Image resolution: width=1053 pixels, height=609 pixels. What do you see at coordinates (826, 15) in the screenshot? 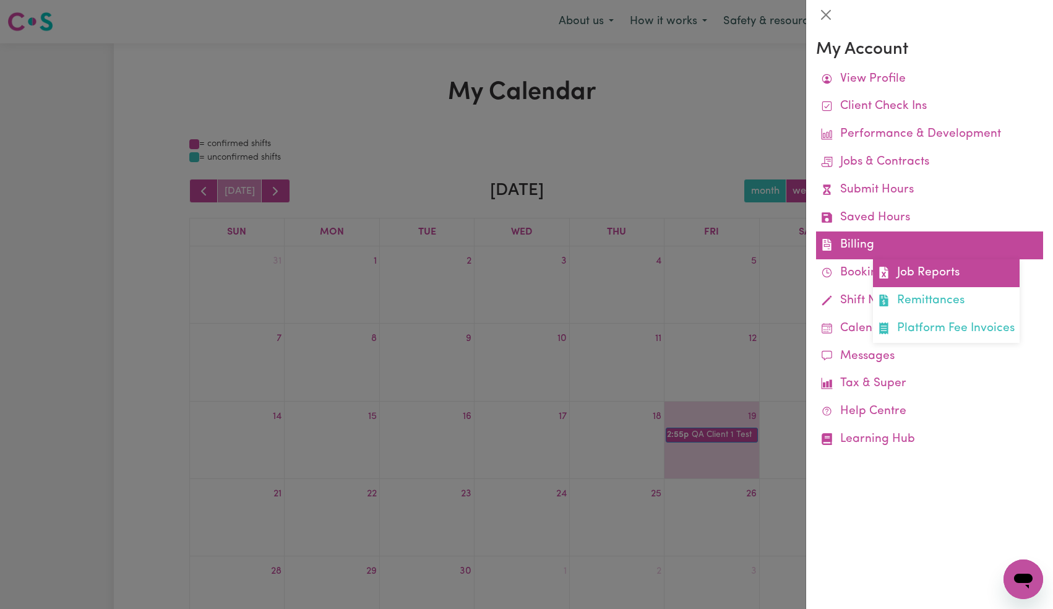
I see `button: Close` at bounding box center [826, 15].